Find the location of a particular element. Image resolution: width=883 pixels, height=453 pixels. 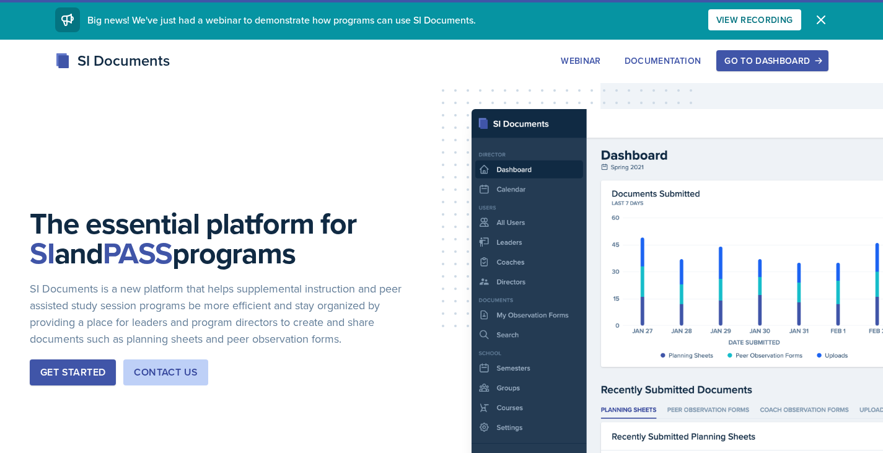

button: Go to Dashboard is located at coordinates (772, 61).